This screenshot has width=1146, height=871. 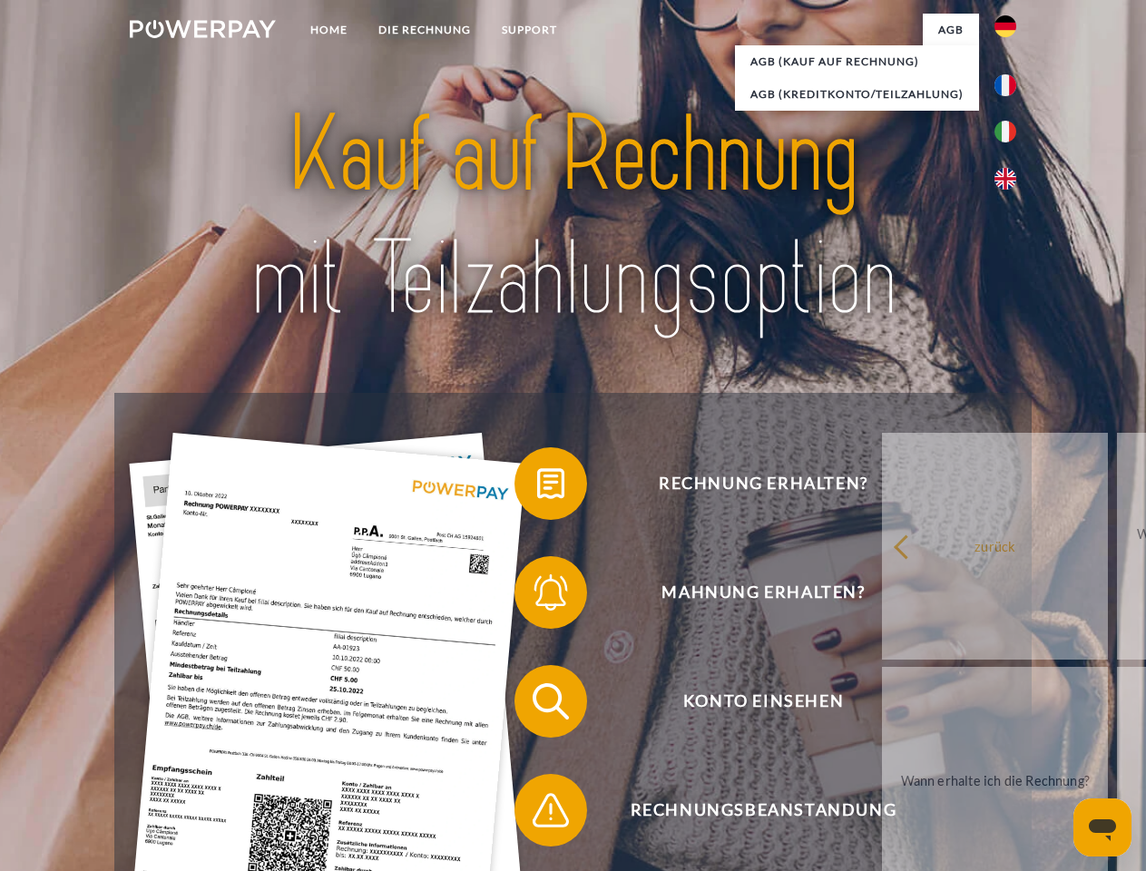 I want to click on img: qb_search.svg, so click(x=551, y=701).